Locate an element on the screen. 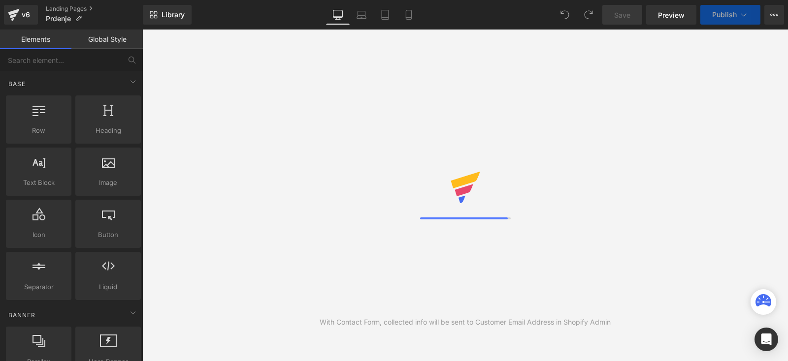 This screenshot has height=361, width=788. span: Prdenje is located at coordinates (58, 19).